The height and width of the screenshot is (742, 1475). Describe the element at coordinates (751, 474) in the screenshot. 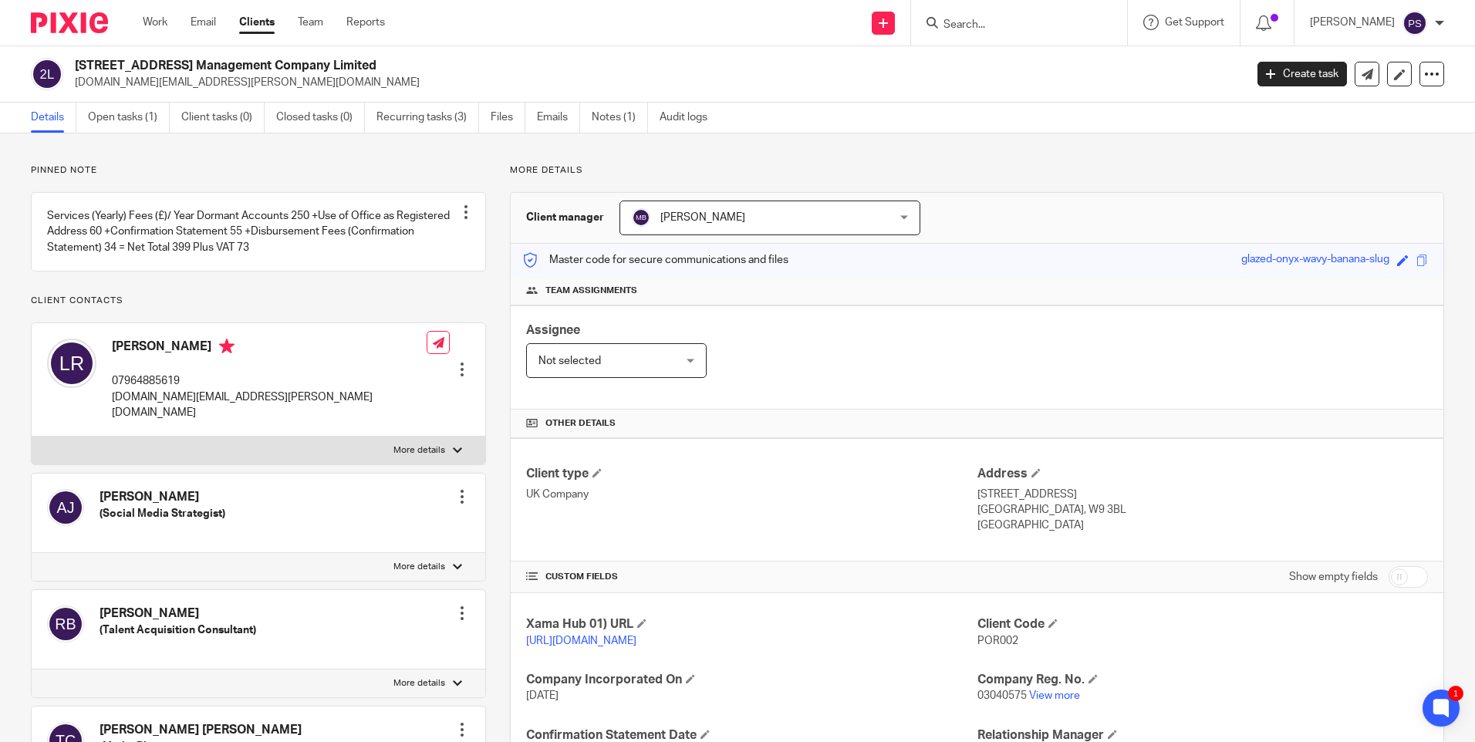

I see `h4: Client type` at that location.